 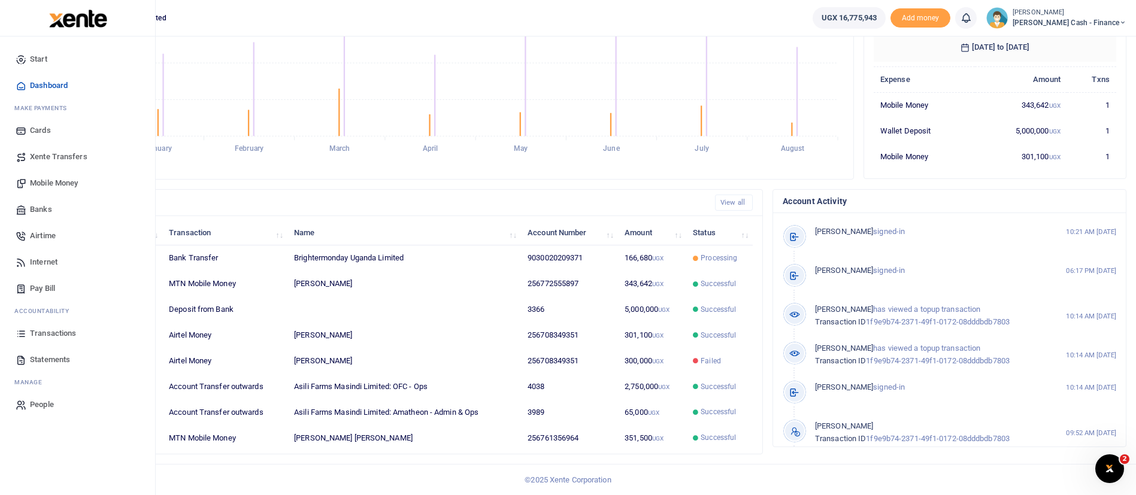 What do you see at coordinates (569, 438) in the screenshot?
I see `td: 256761356964` at bounding box center [569, 438].